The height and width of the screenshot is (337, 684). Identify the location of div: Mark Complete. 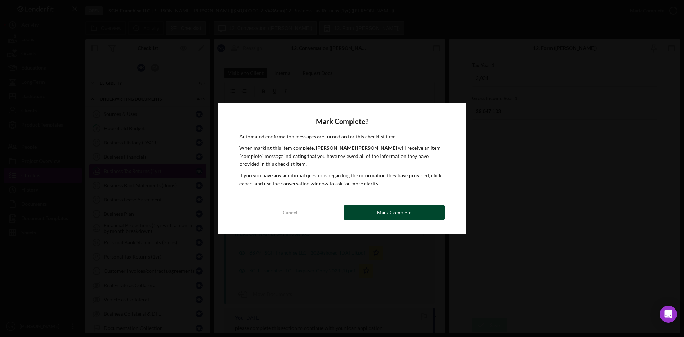
(394, 212).